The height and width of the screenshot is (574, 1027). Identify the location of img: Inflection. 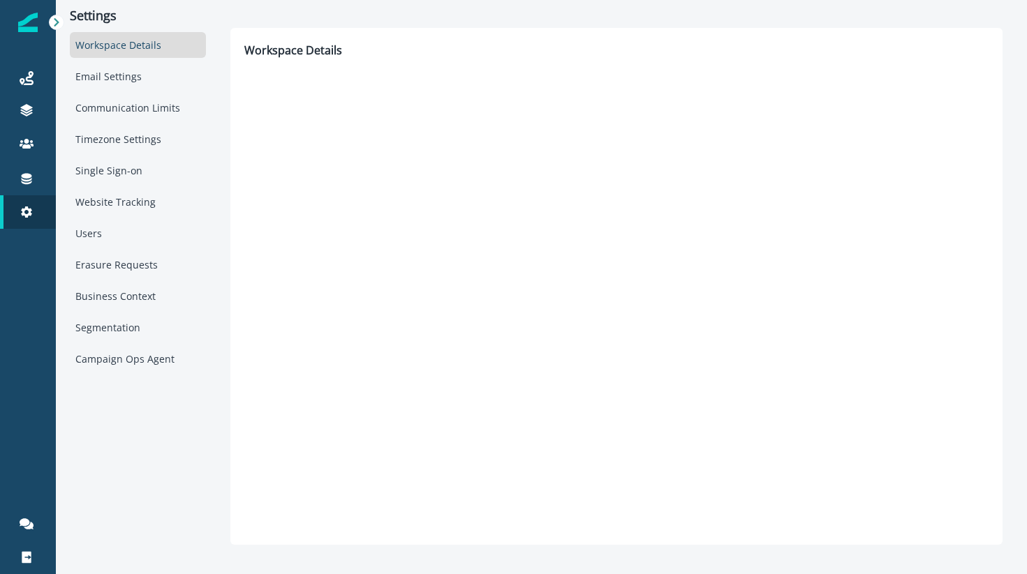
(28, 22).